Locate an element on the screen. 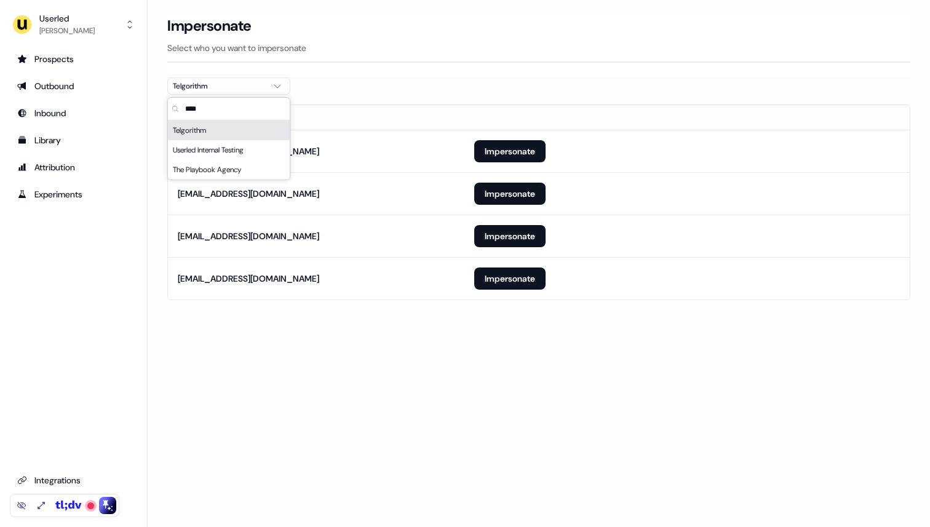  a: Go to templates is located at coordinates (73, 140).